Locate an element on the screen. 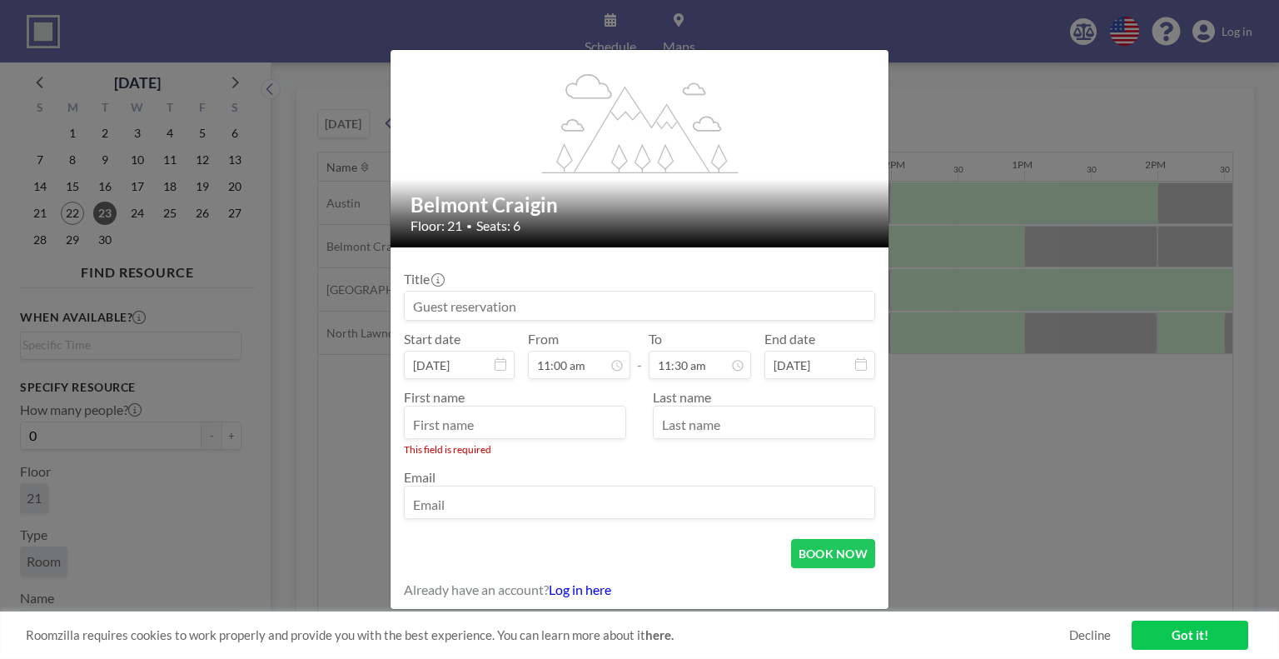 The width and height of the screenshot is (1279, 659). span: Seats: 6 is located at coordinates (498, 226).